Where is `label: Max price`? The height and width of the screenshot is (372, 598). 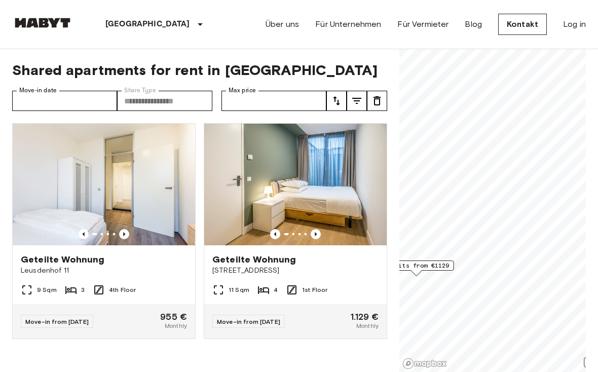
label: Max price is located at coordinates (242, 90).